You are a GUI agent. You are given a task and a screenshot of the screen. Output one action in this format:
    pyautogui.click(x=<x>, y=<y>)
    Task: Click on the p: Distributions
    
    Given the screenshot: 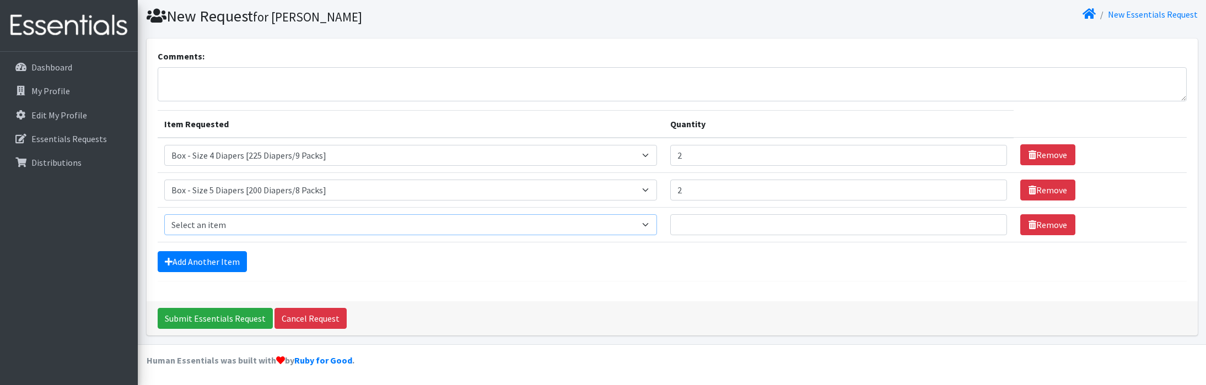 What is the action you would take?
    pyautogui.click(x=56, y=163)
    